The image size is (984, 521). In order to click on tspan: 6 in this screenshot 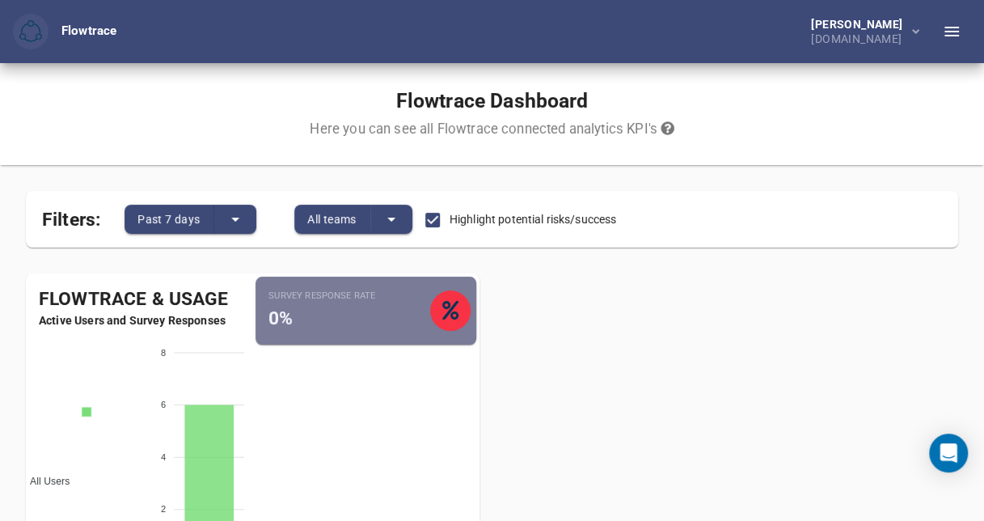, I will do `click(163, 404)`.